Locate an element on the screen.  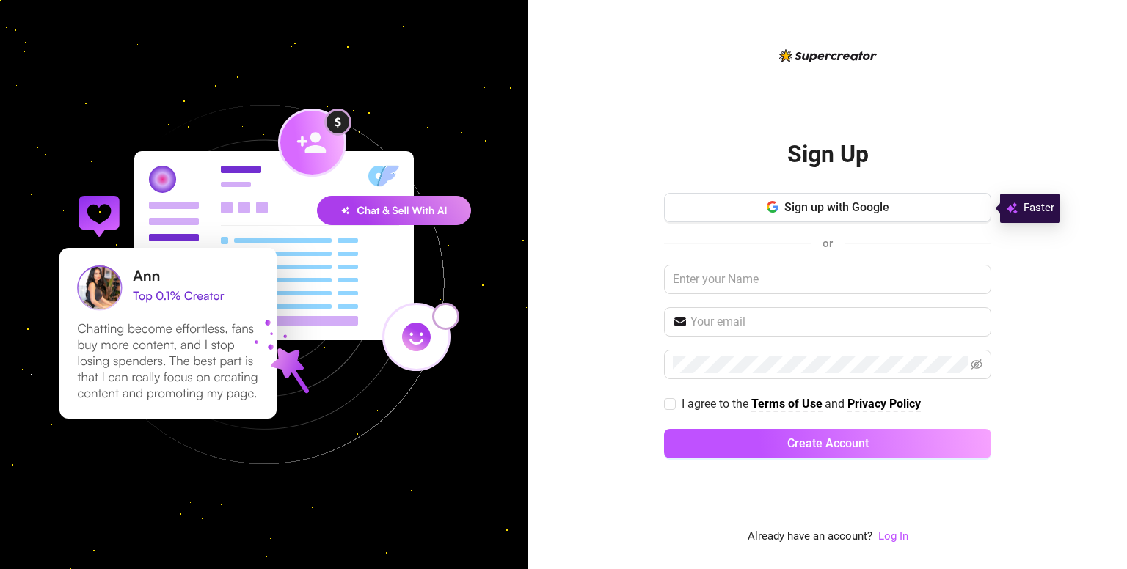
input: Enter your Name is located at coordinates (828, 280).